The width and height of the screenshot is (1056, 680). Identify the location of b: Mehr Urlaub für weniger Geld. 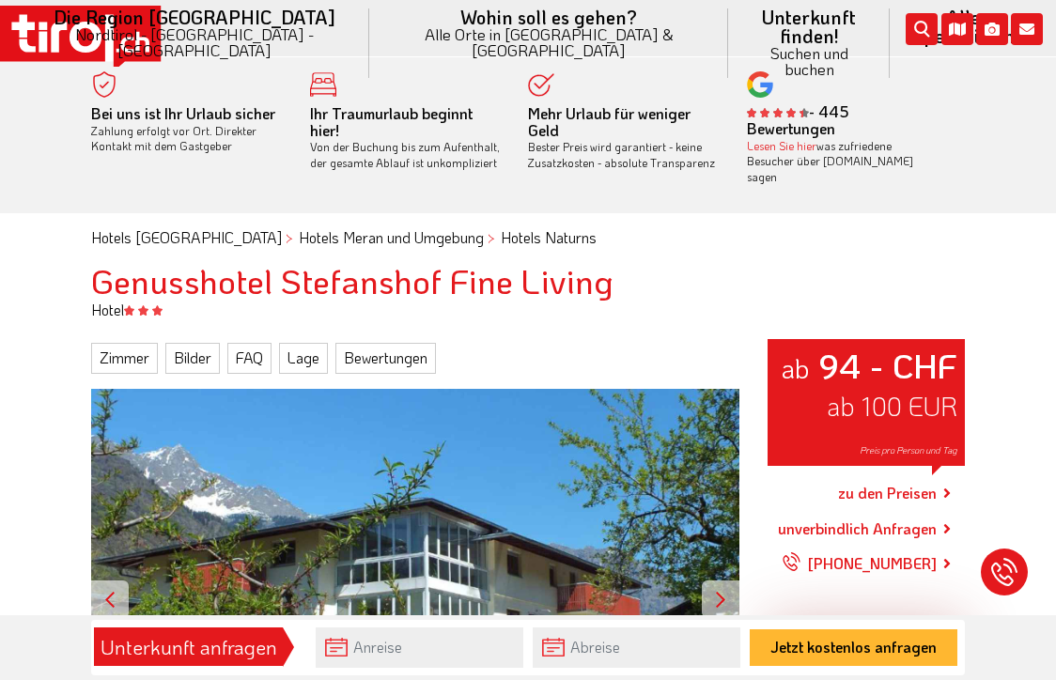
(609, 121).